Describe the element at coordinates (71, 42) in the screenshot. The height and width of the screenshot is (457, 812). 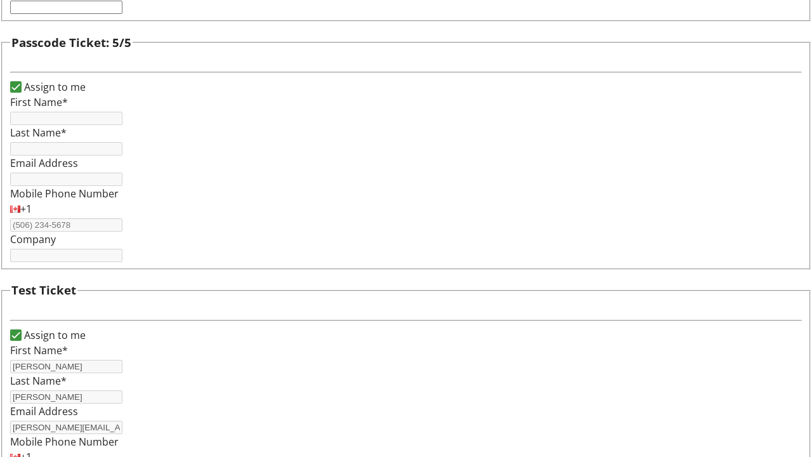
I see `h3: Passcode Ticket: 5/5` at that location.